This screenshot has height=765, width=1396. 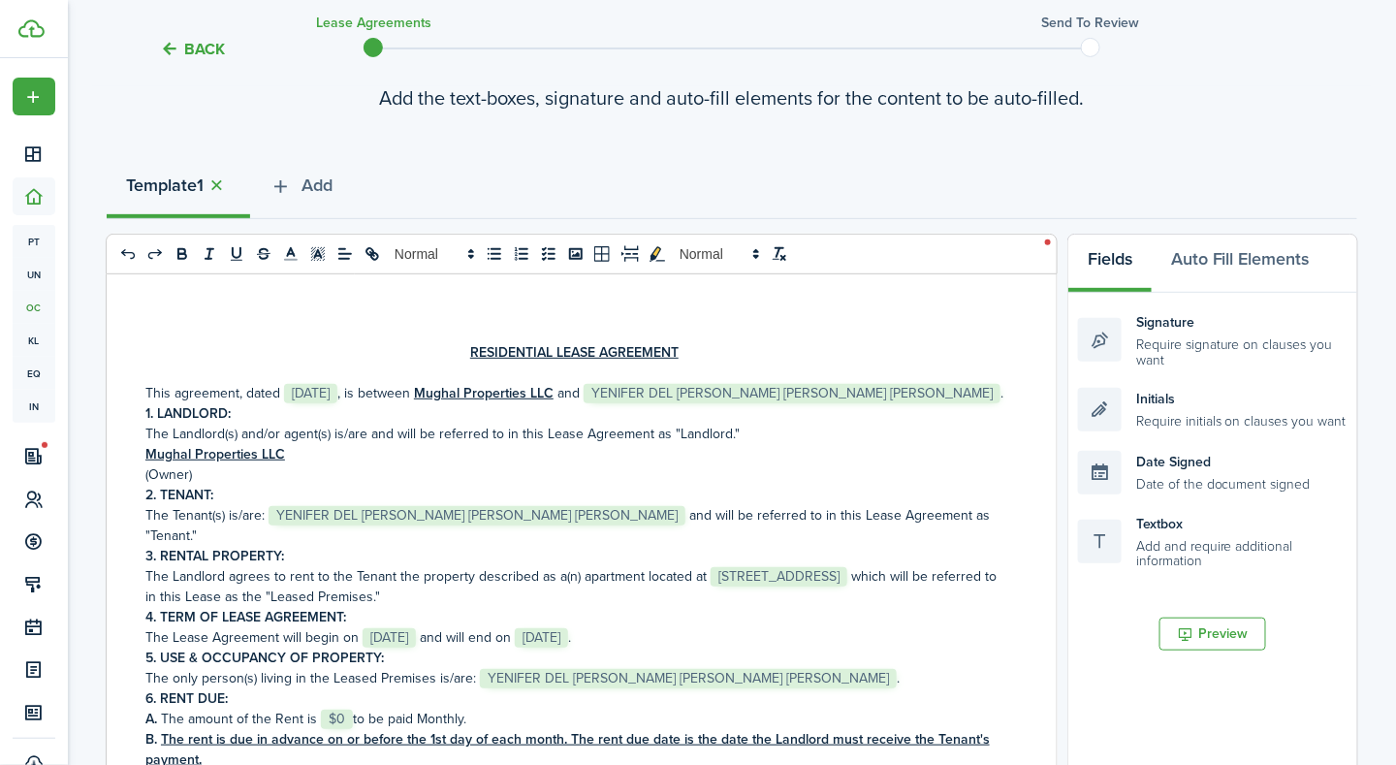 What do you see at coordinates (549, 254) in the screenshot?
I see `button: list: check` at bounding box center [549, 254].